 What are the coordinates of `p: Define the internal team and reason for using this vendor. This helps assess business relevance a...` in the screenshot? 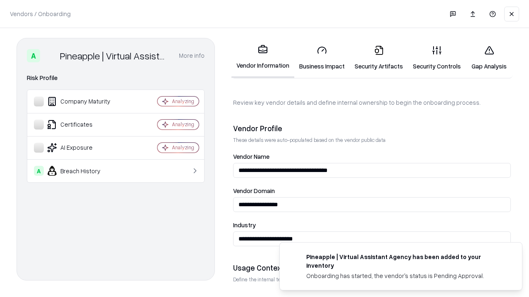 It's located at (372, 280).